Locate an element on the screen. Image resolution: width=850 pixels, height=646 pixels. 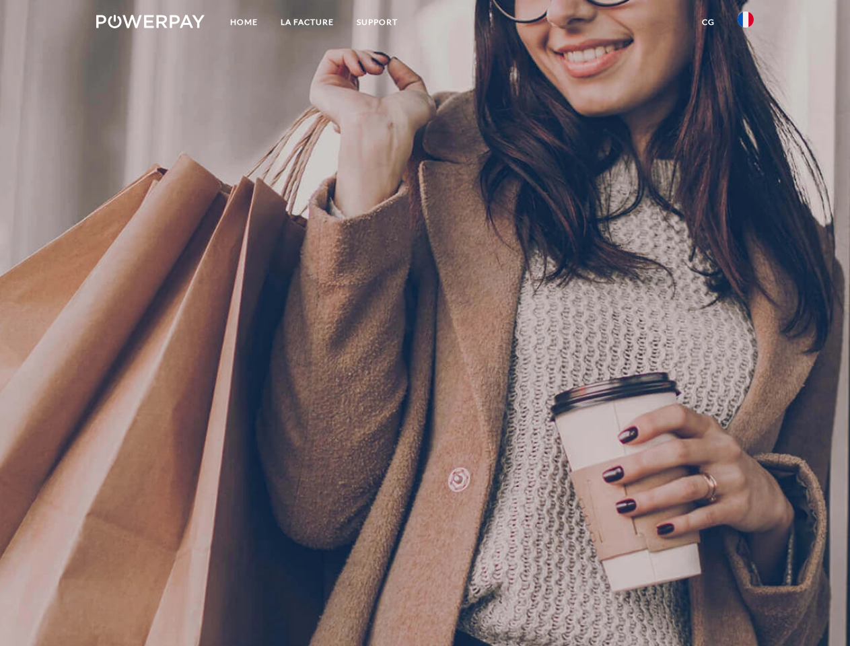
img: fr is located at coordinates (746, 20).